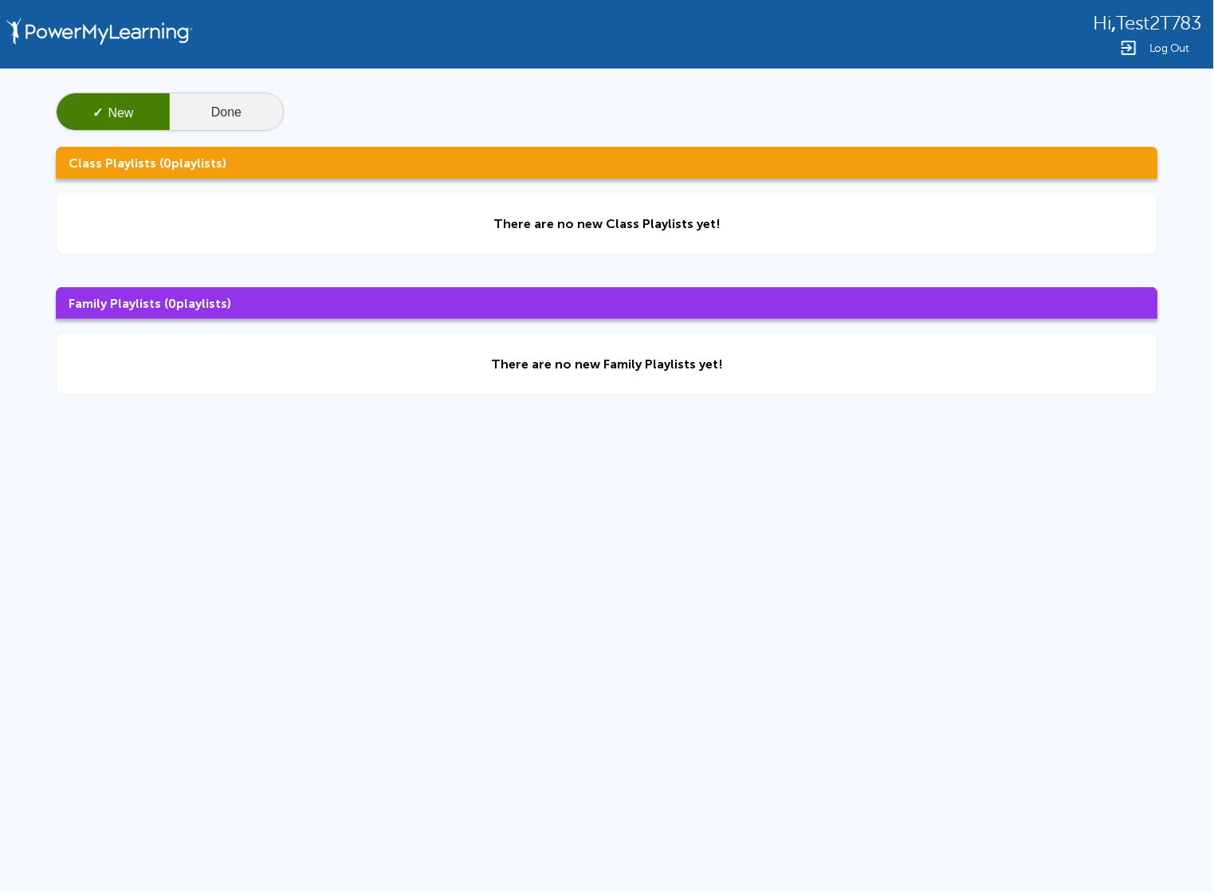 The height and width of the screenshot is (894, 1214). What do you see at coordinates (1169, 48) in the screenshot?
I see `span: Log Out` at bounding box center [1169, 48].